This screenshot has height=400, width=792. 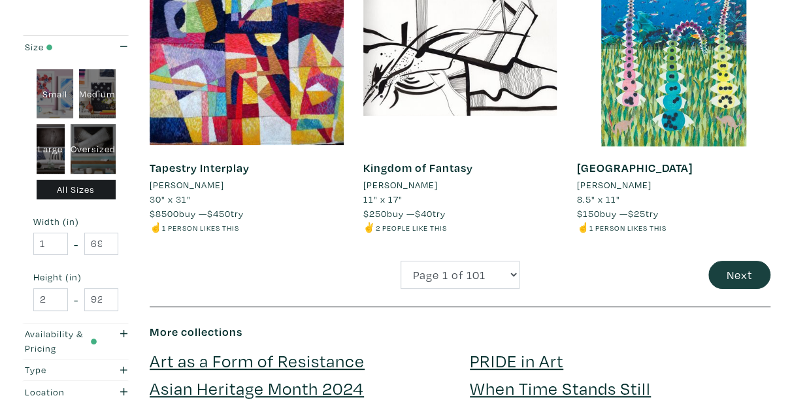 I want to click on button: Type, so click(x=76, y=370).